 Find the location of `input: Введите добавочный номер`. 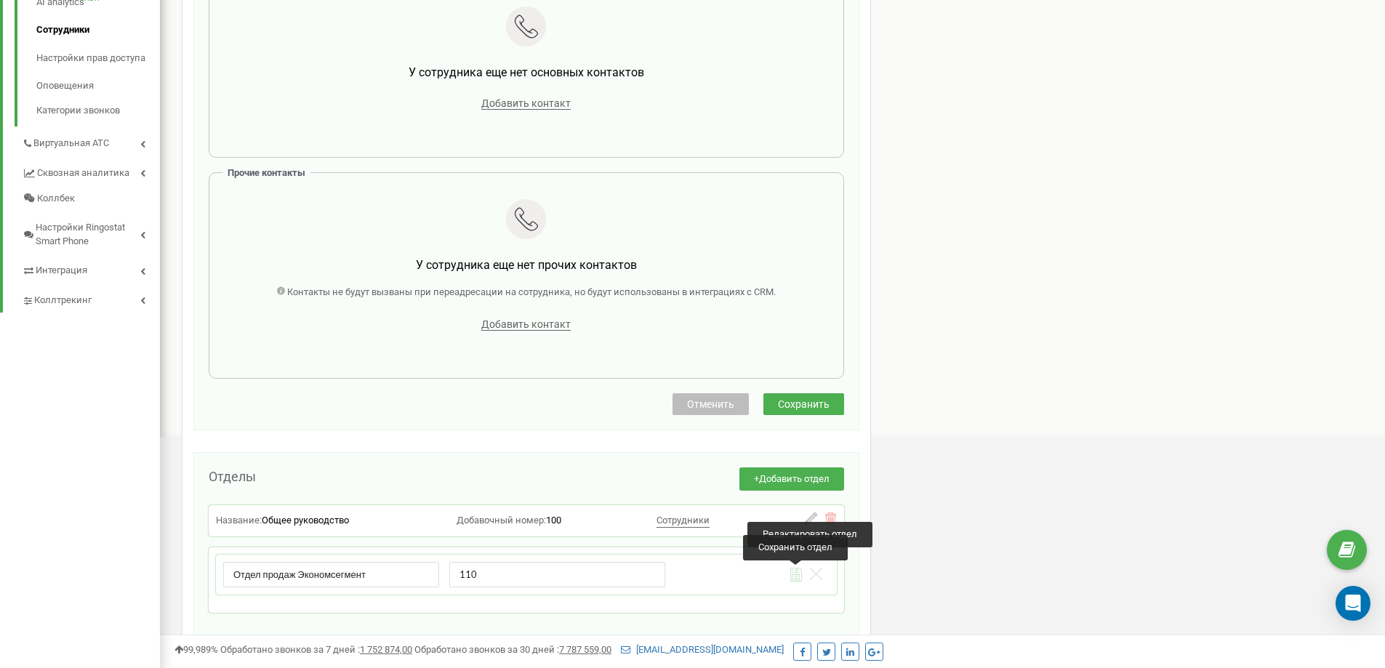

input: Введите добавочный номер is located at coordinates (557, 574).